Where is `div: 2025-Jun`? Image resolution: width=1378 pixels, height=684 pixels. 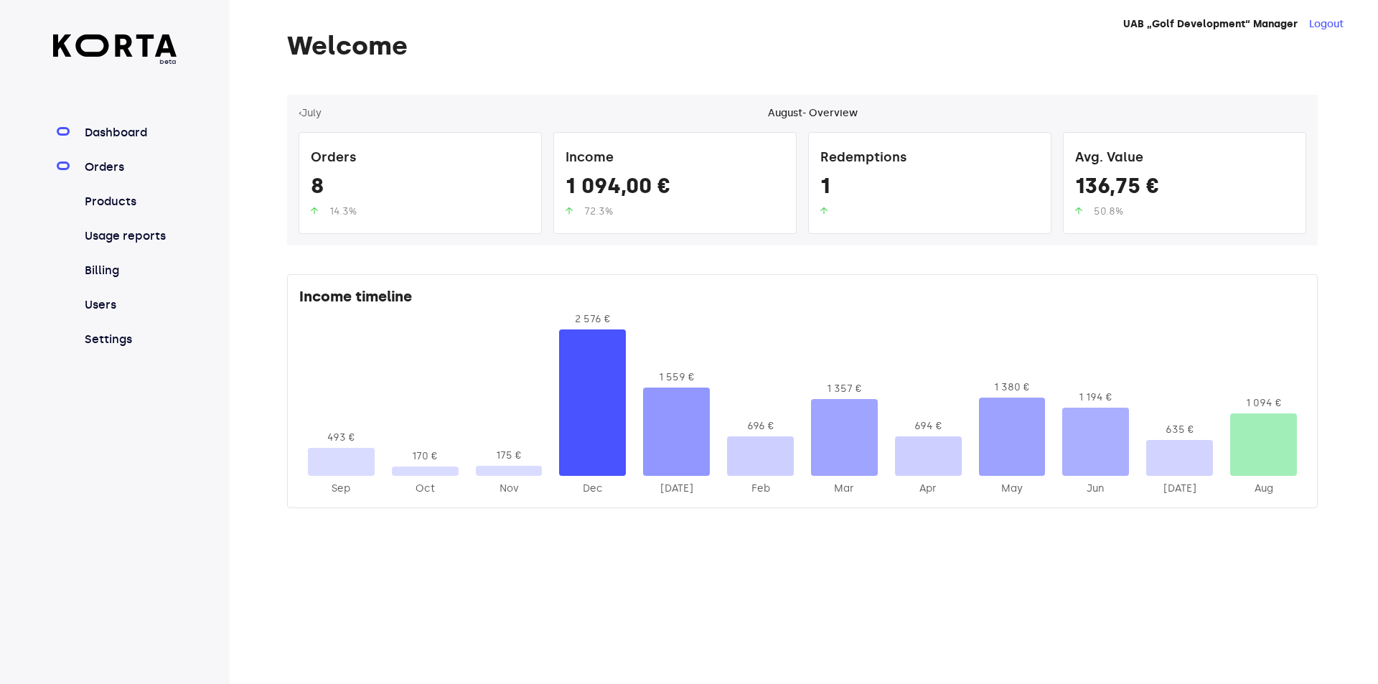 div: 2025-Jun is located at coordinates (1095, 489).